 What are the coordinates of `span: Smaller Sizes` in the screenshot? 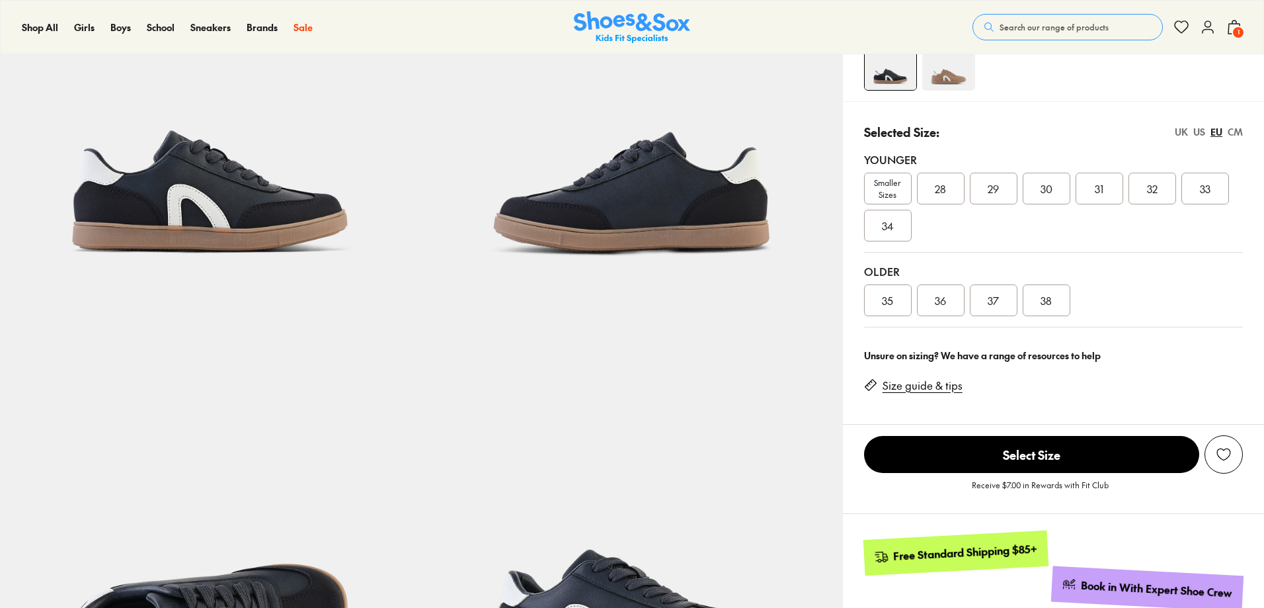 It's located at (888, 188).